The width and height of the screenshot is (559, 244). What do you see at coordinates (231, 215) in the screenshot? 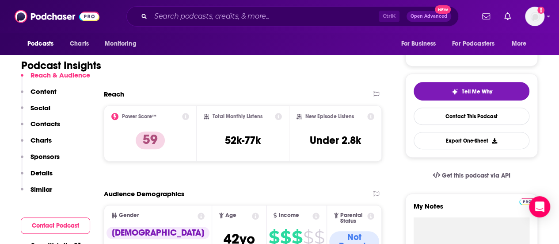
I see `span: Age` at bounding box center [231, 215].